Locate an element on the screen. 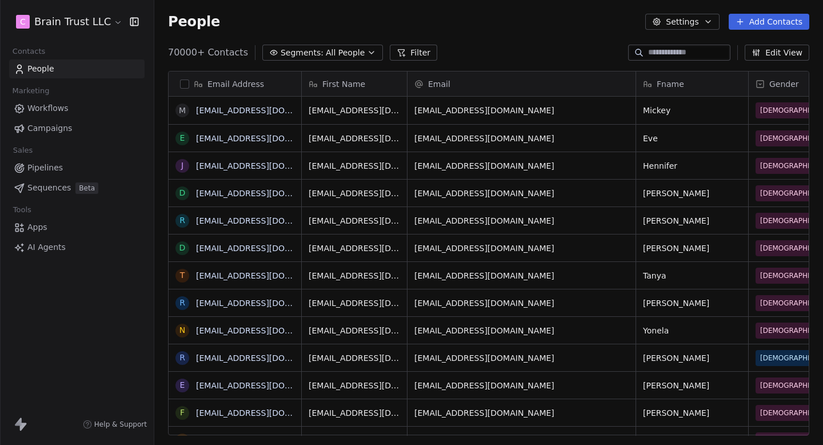 This screenshot has width=823, height=445. span: Email is located at coordinates (439, 84).